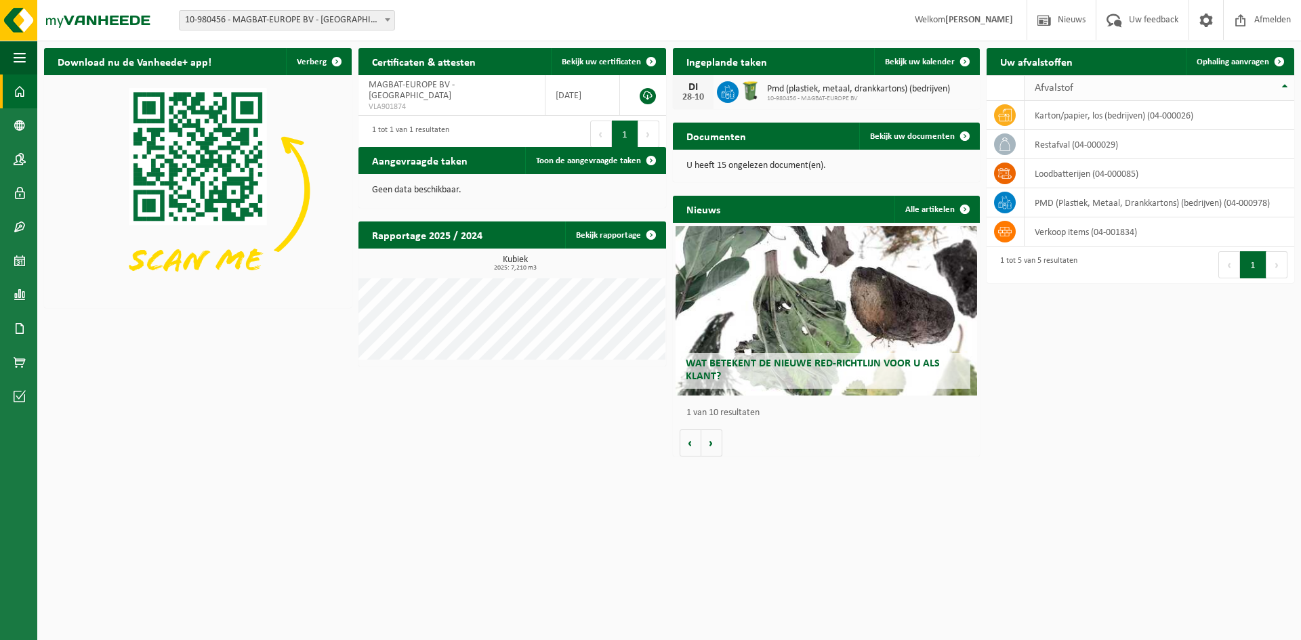 This screenshot has width=1301, height=640. I want to click on span: Afvalstof, so click(1053, 88).